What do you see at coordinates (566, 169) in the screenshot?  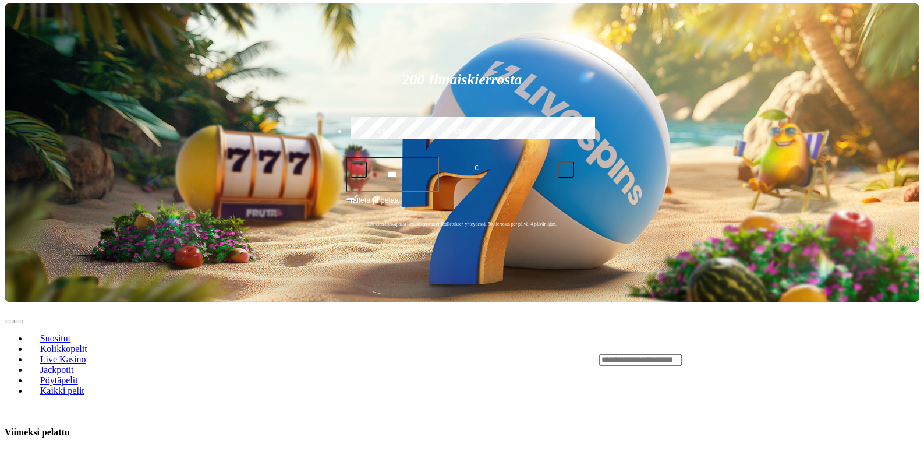 I see `button: plus icon` at bounding box center [566, 169].